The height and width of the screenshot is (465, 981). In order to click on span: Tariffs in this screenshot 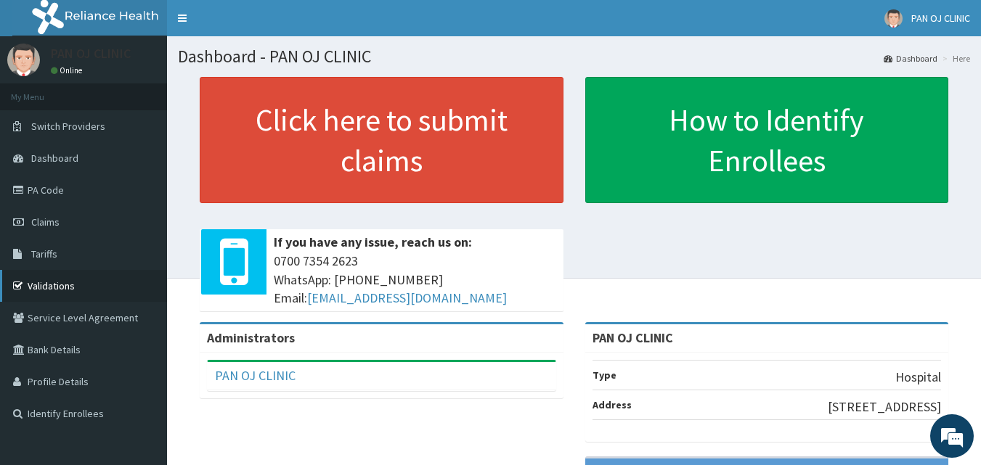, I will do `click(44, 254)`.